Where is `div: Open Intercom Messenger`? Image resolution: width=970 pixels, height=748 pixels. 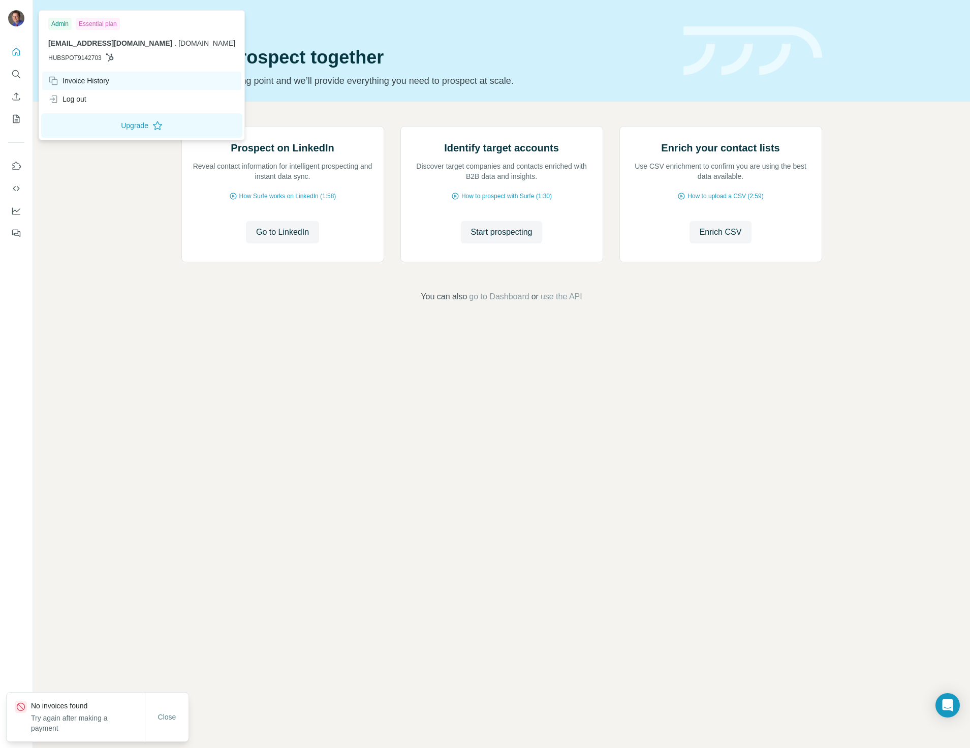
div: Open Intercom Messenger is located at coordinates (947, 705).